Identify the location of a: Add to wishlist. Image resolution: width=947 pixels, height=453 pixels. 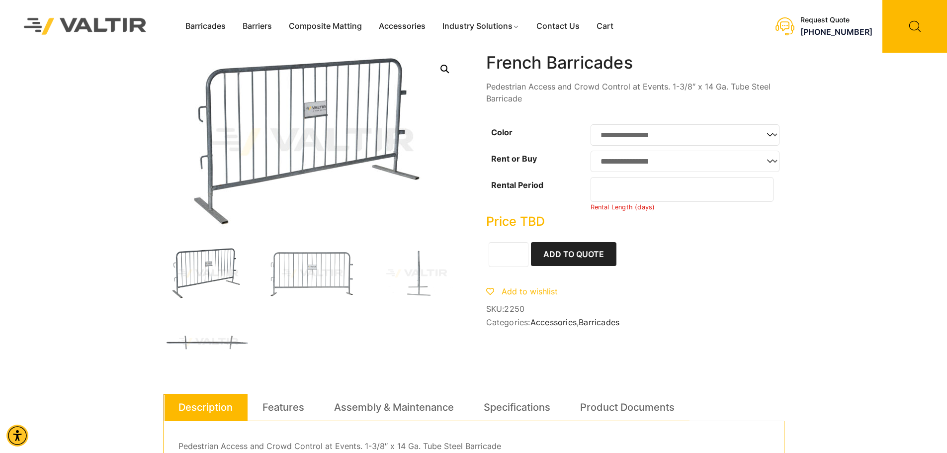
(522, 291).